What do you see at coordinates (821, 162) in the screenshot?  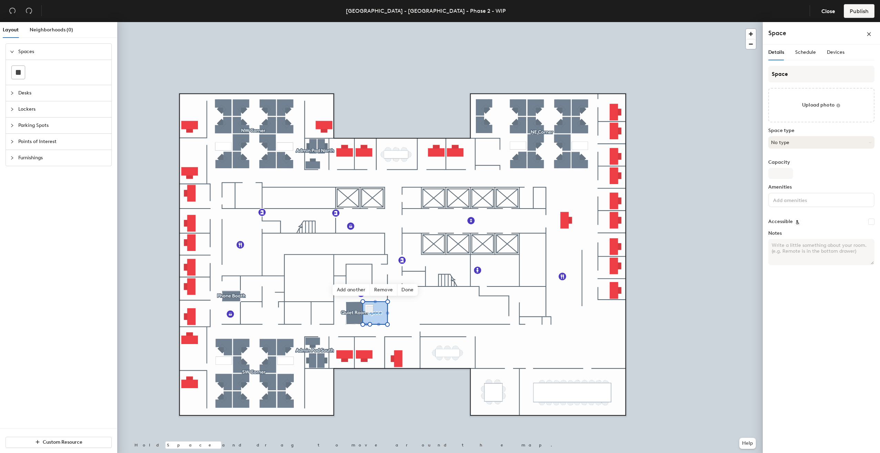 I see `label: Capacity` at bounding box center [821, 162].